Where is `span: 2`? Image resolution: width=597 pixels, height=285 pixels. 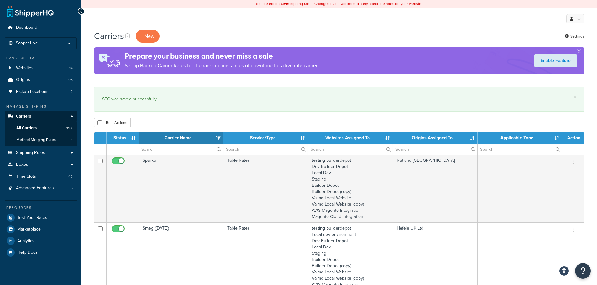
span: 2 is located at coordinates (71, 92).